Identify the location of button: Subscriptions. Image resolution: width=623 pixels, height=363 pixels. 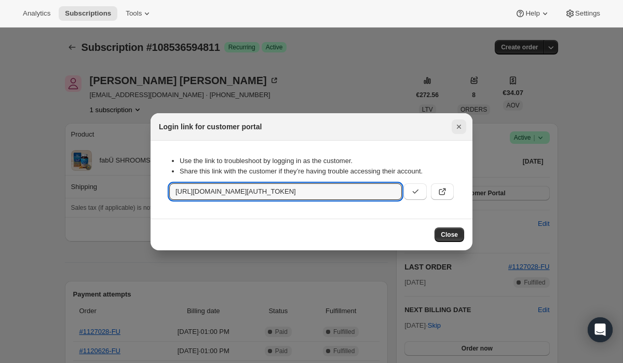
(88, 13).